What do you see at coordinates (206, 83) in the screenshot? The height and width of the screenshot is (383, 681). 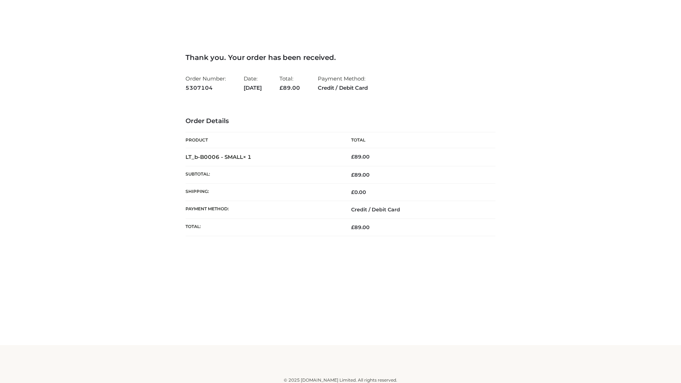 I see `li: Order Number:` at bounding box center [206, 83].